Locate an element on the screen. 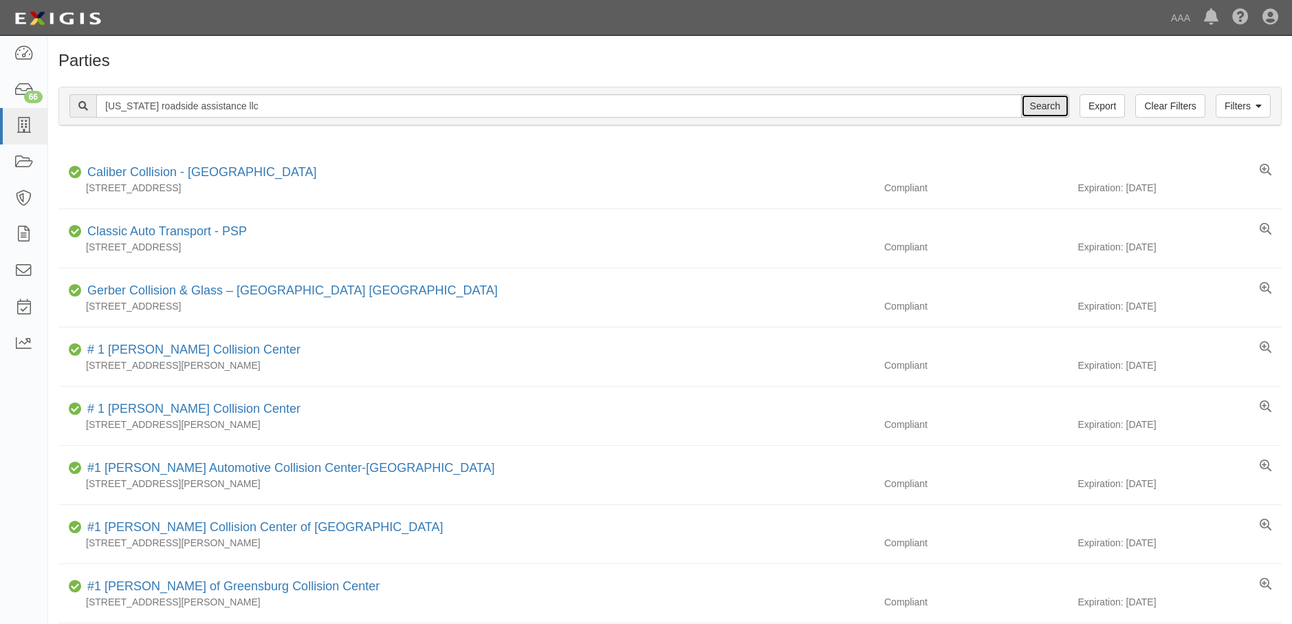 The width and height of the screenshot is (1292, 624). a: Classic Auto Transport - PSP is located at coordinates (167, 231).